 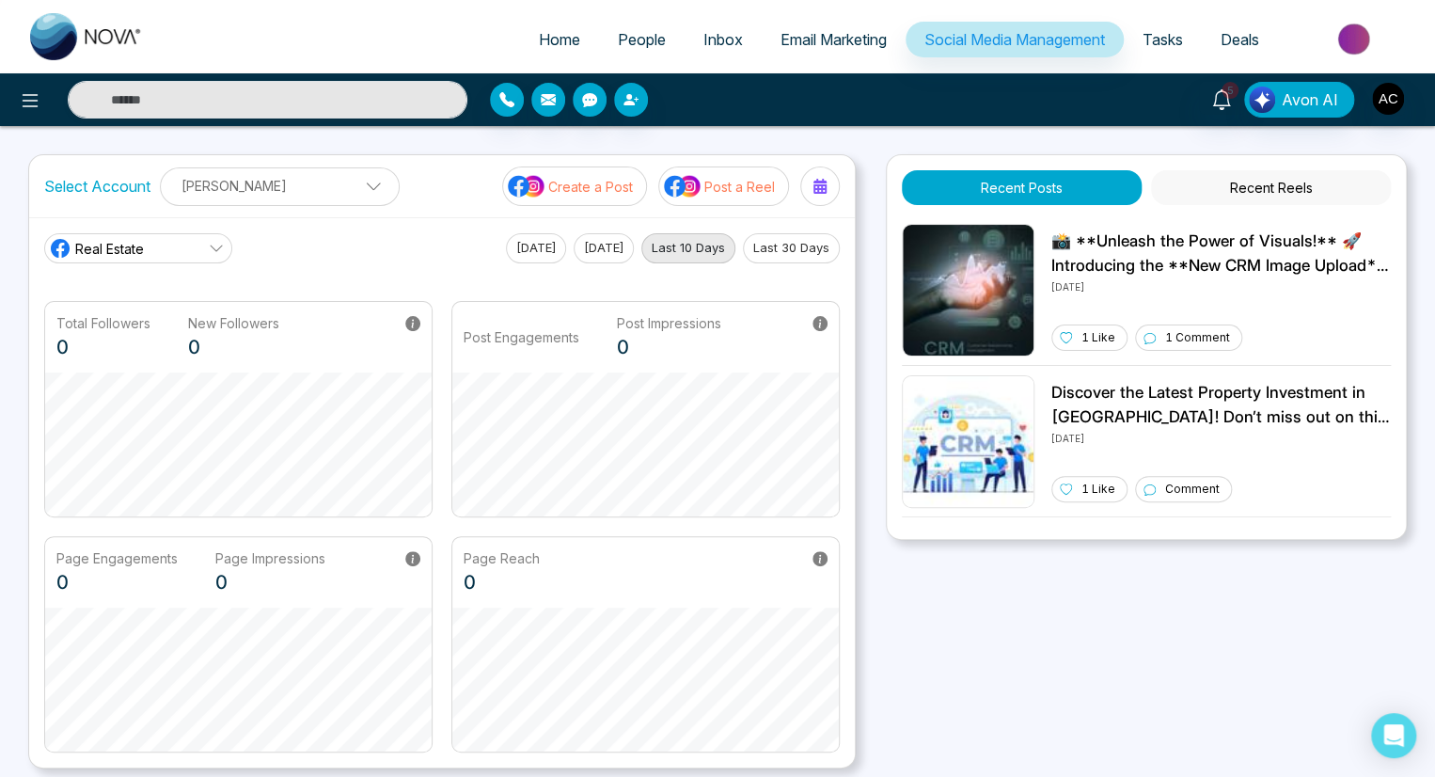 What do you see at coordinates (723, 39) in the screenshot?
I see `span: Inbox` at bounding box center [723, 39].